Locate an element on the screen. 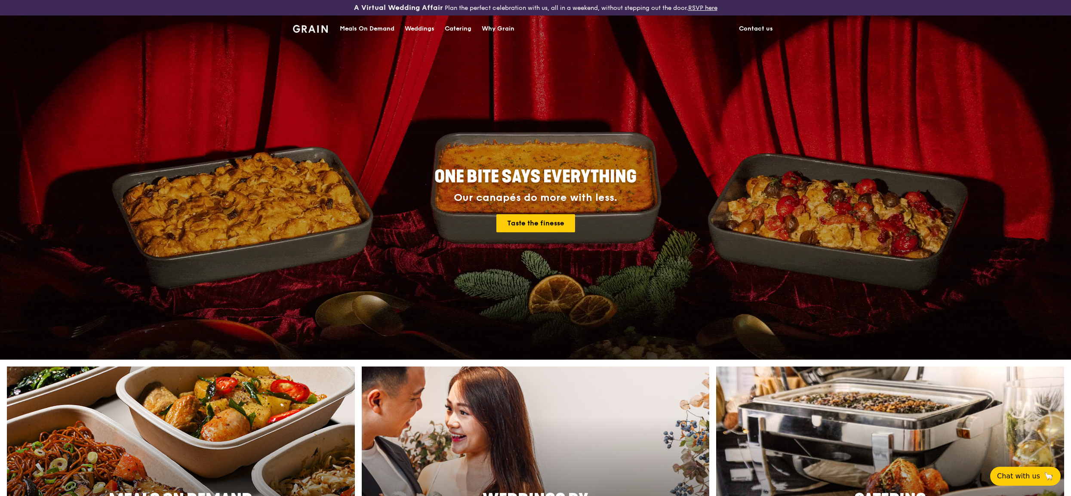 The height and width of the screenshot is (496, 1071). a: GrainGrain is located at coordinates (310, 28).